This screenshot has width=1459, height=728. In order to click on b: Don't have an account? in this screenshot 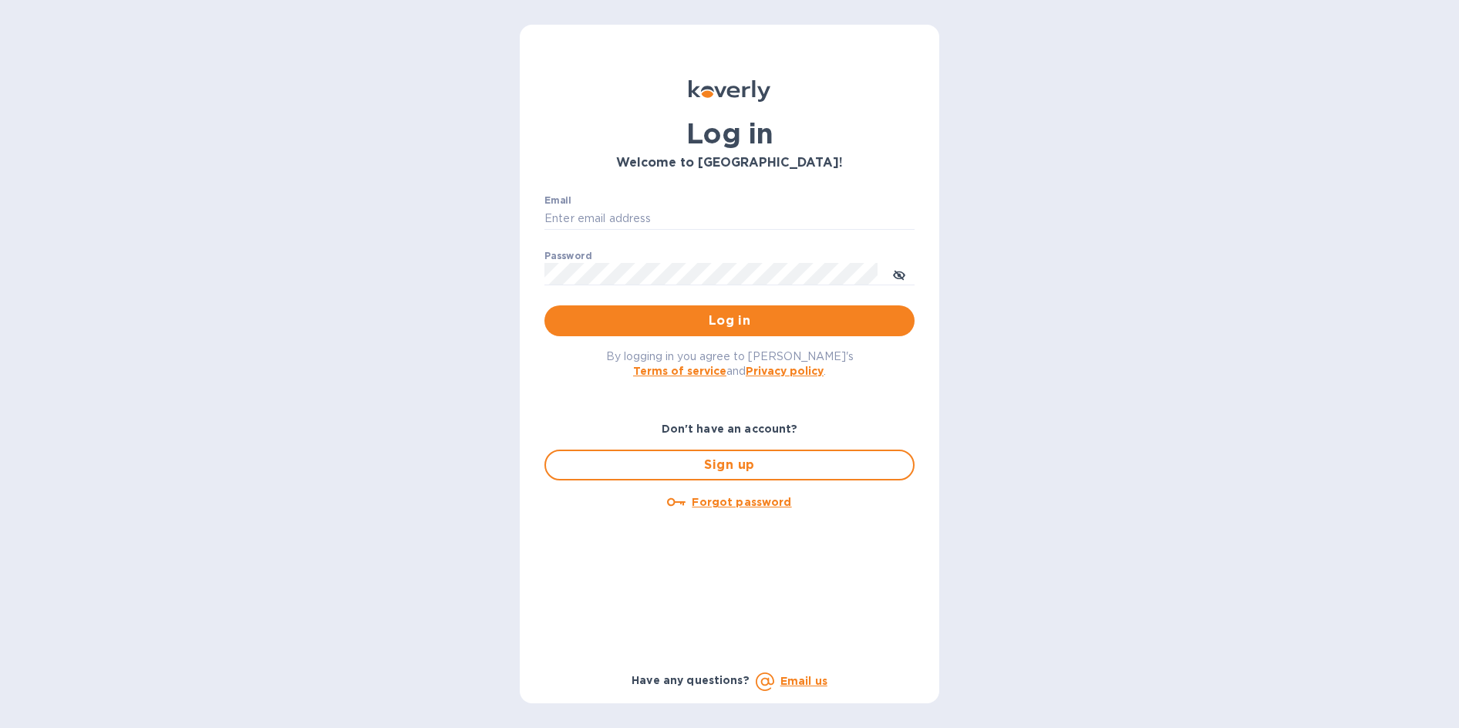, I will do `click(729, 429)`.